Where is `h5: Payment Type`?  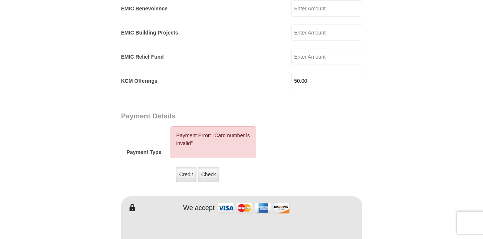 h5: Payment Type is located at coordinates (144, 154).